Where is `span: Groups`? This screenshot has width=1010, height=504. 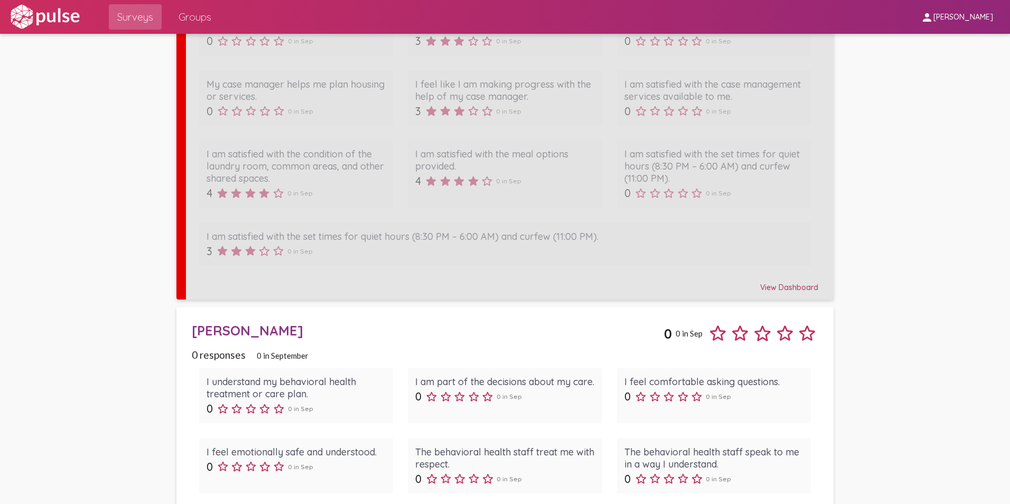 span: Groups is located at coordinates (195, 17).